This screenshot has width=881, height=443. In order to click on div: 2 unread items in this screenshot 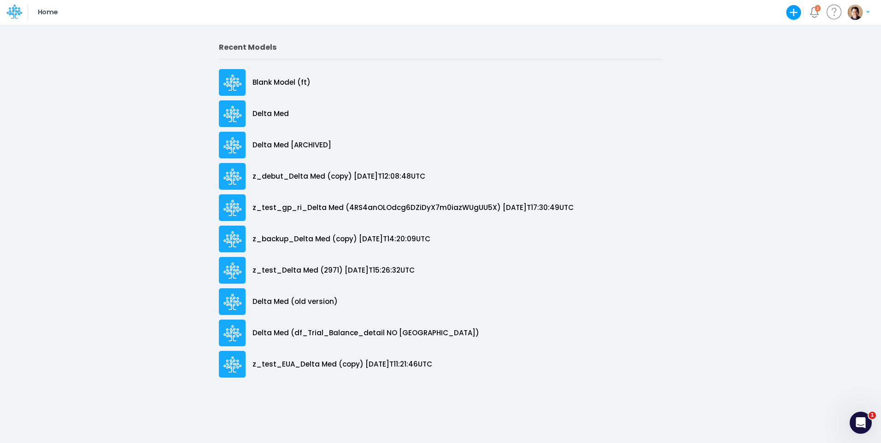, I will do `click(817, 8)`.